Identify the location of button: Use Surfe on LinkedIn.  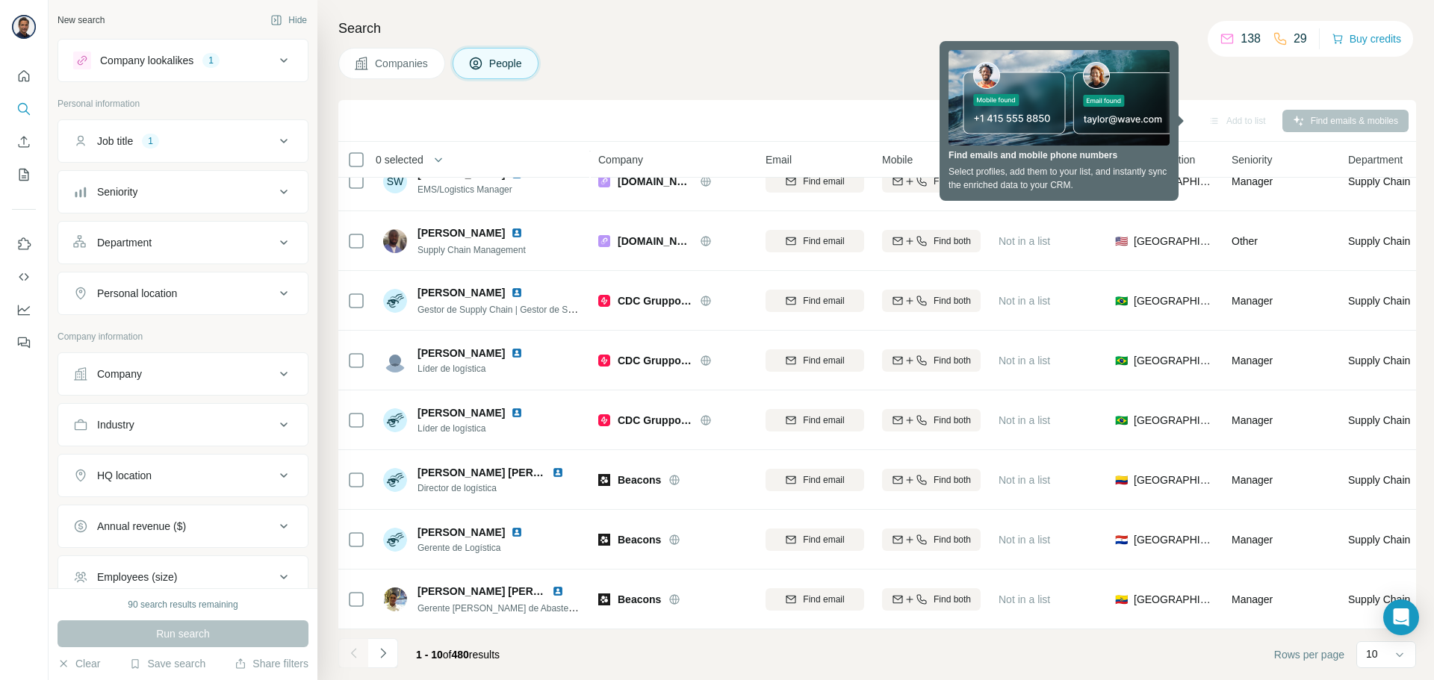
(24, 244).